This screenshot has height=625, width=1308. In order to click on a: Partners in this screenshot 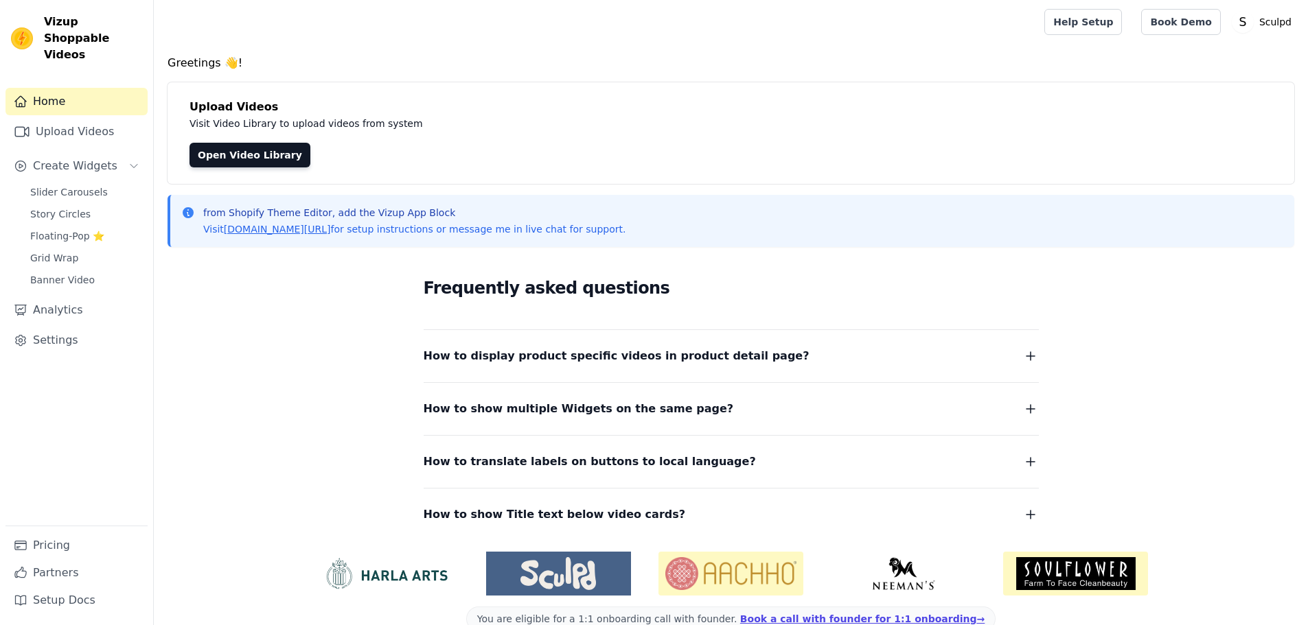, I will do `click(76, 573)`.